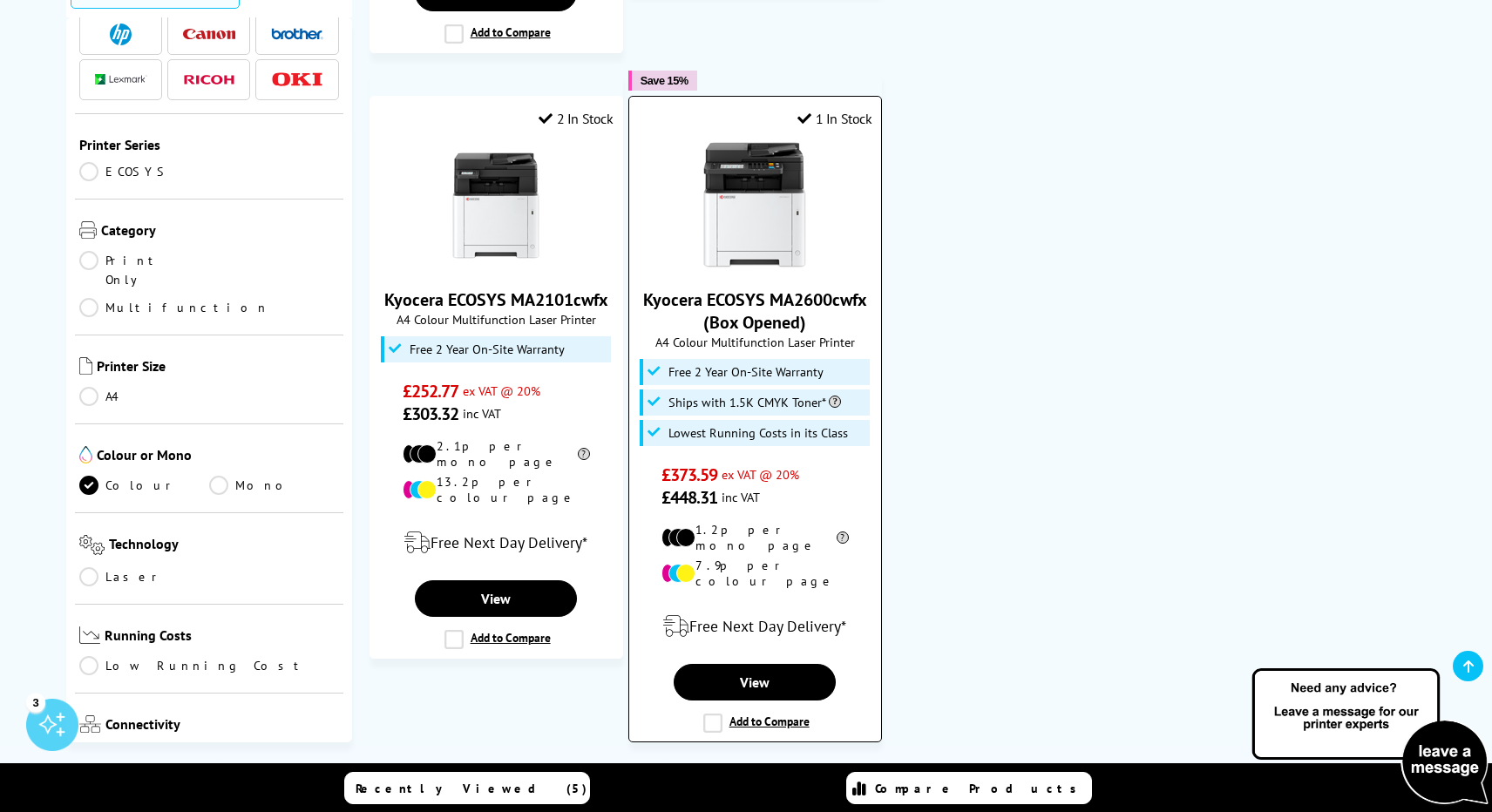  Describe the element at coordinates (468, 788) in the screenshot. I see `a: Recently Viewed (5)` at that location.